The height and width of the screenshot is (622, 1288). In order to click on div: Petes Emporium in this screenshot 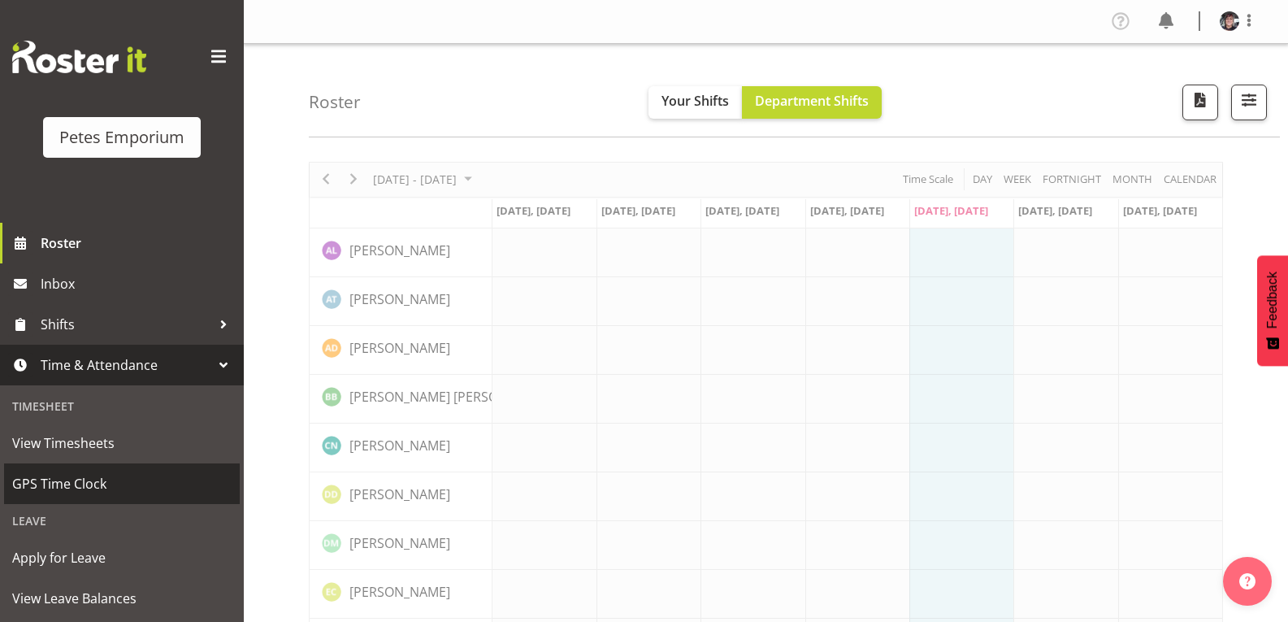, I will do `click(122, 137)`.